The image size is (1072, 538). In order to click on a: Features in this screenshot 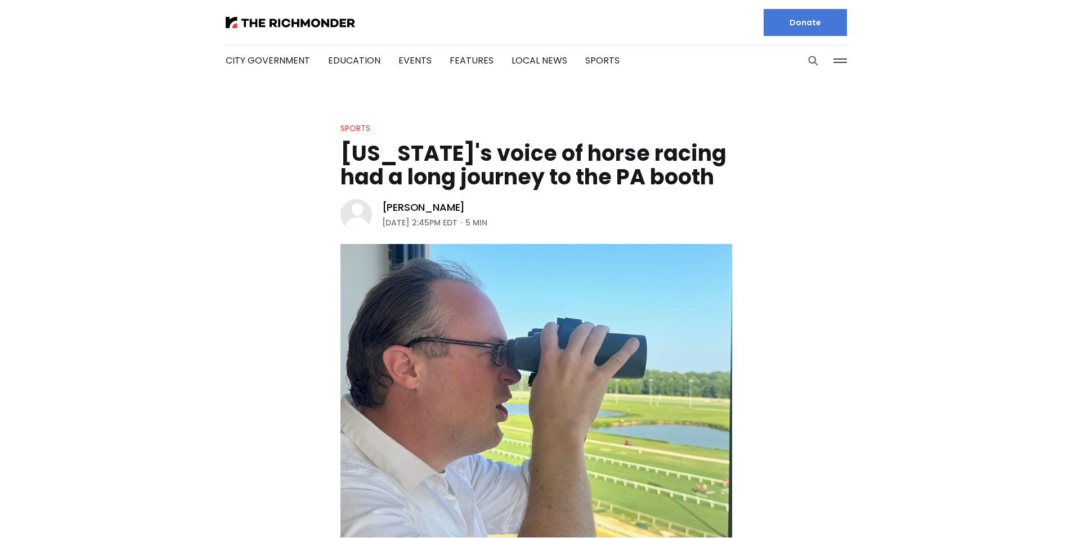, I will do `click(471, 60)`.